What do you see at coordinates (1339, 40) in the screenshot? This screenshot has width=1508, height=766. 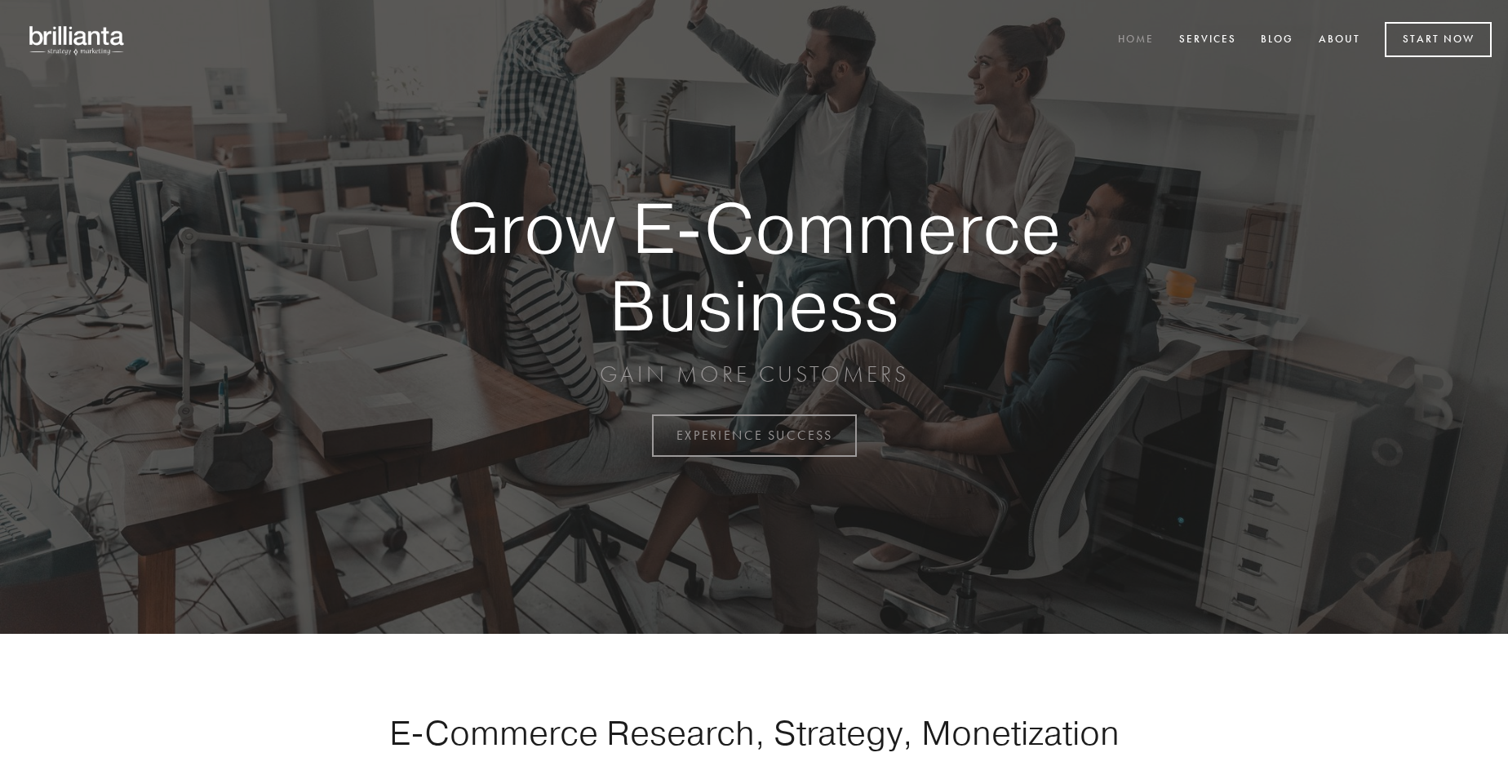 I see `a: About` at bounding box center [1339, 40].